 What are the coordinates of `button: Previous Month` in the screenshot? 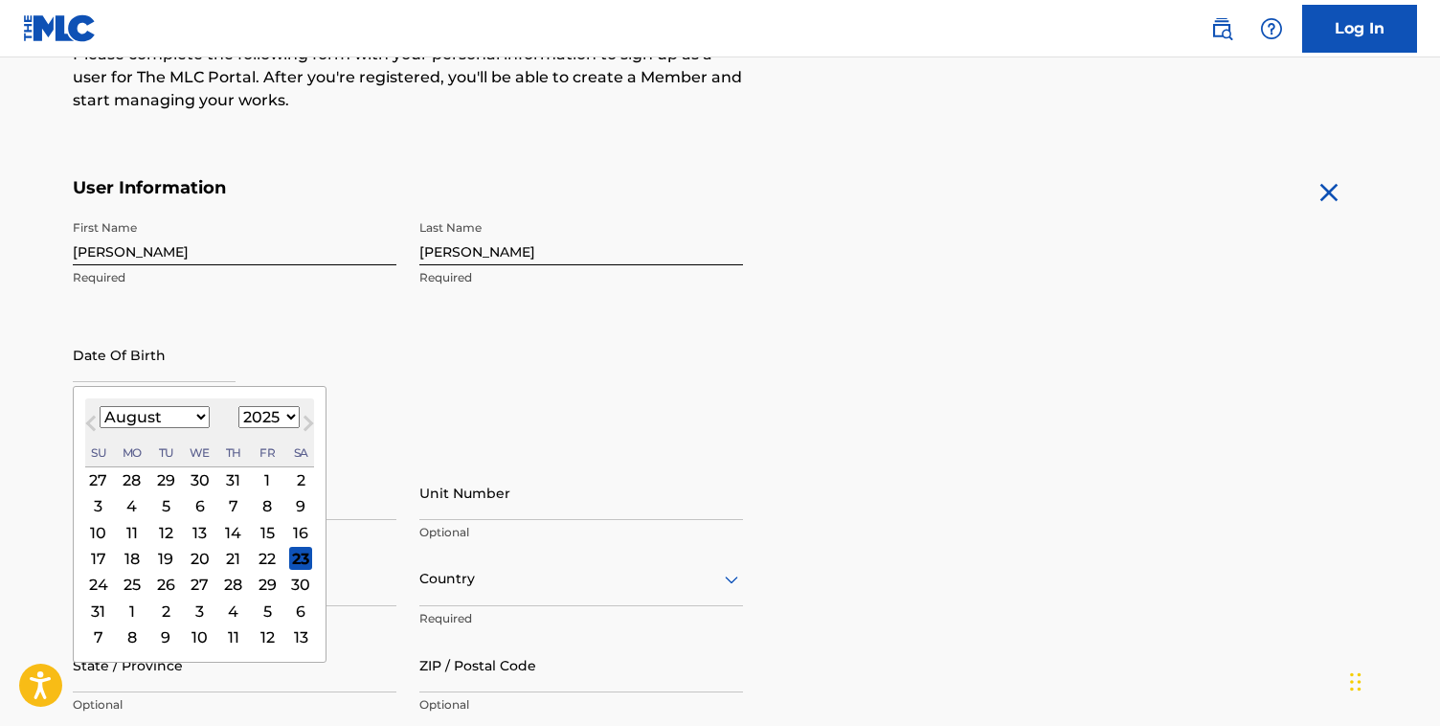 It's located at (91, 427).